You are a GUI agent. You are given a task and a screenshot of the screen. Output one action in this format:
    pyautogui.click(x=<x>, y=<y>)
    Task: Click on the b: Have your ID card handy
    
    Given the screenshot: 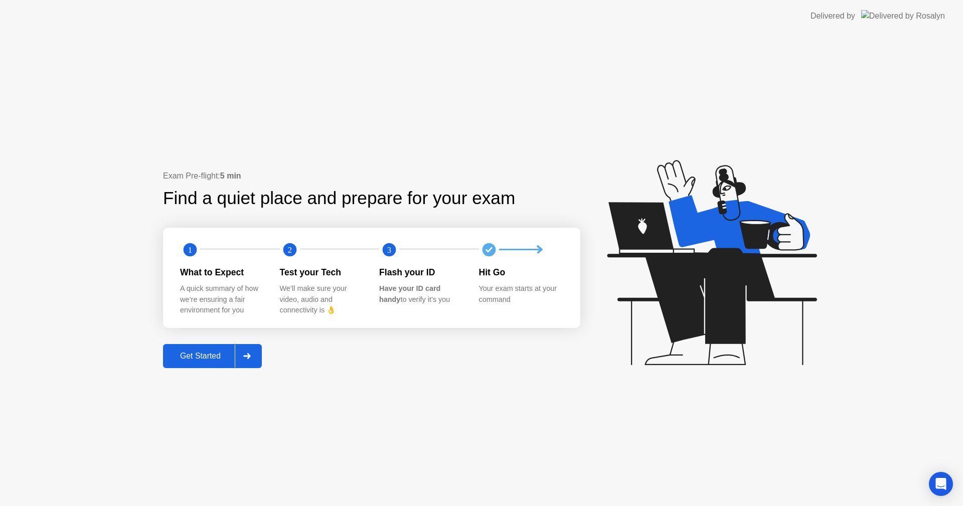 What is the action you would take?
    pyautogui.click(x=410, y=294)
    